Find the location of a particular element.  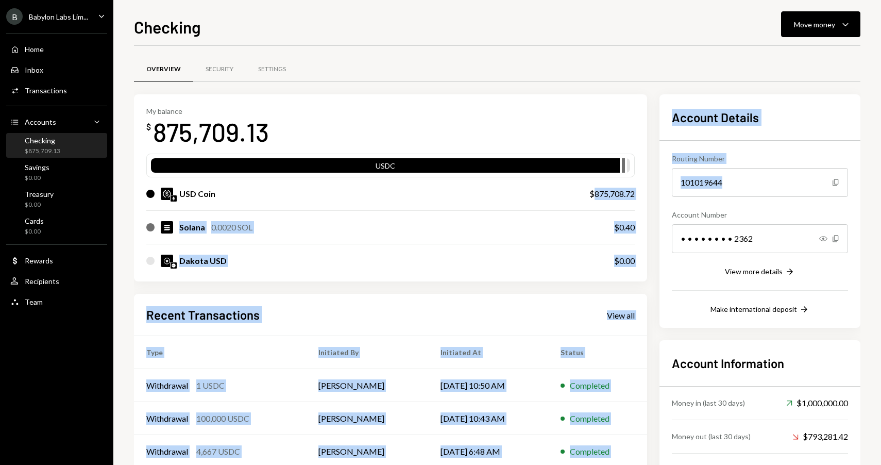

a: Checking$875,709.13 is located at coordinates (57, 145).